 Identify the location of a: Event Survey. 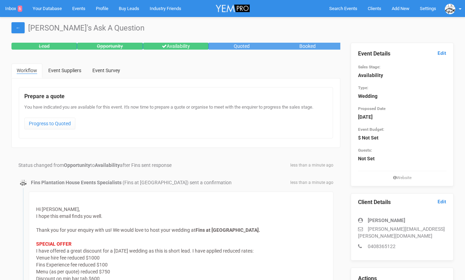
(106, 70).